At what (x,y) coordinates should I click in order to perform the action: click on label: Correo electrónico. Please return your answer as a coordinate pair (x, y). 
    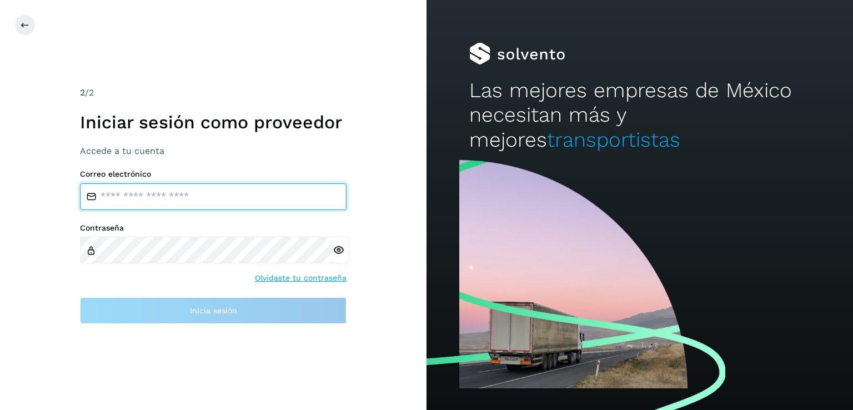
    Looking at the image, I should click on (213, 174).